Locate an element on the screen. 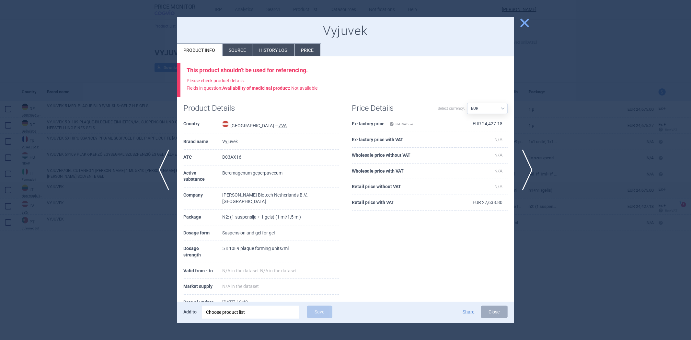  th: Valid from - to is located at coordinates (203, 271).